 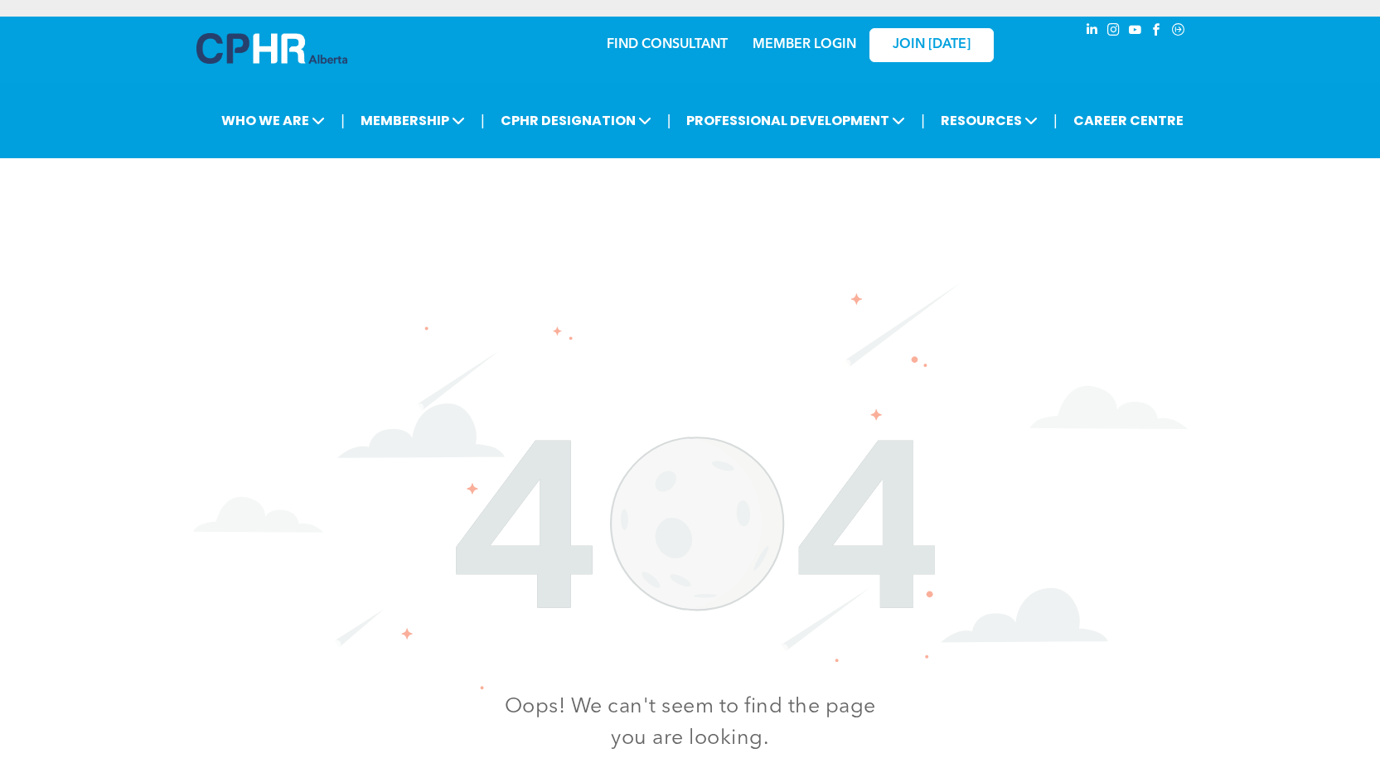 What do you see at coordinates (1114, 31) in the screenshot?
I see `a: instagram` at bounding box center [1114, 31].